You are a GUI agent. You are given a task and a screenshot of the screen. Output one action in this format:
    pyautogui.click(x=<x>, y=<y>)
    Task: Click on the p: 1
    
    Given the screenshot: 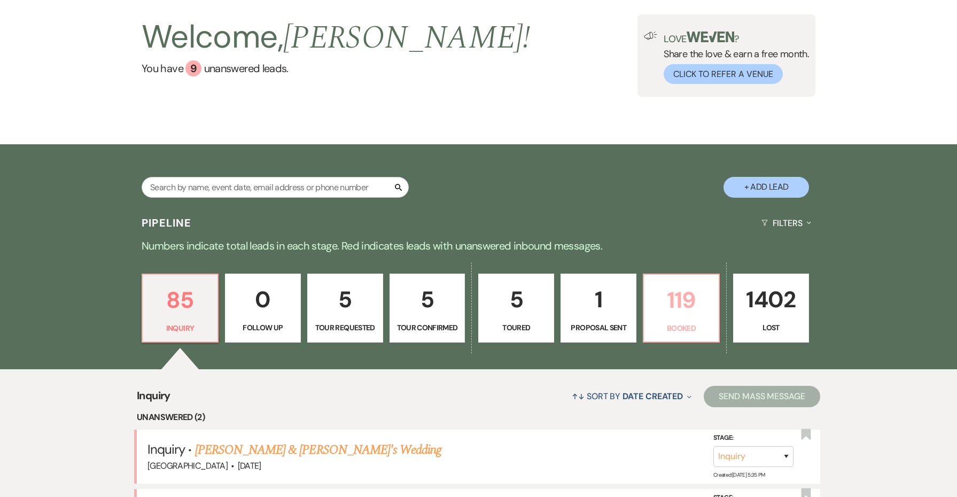 What is the action you would take?
    pyautogui.click(x=599, y=299)
    